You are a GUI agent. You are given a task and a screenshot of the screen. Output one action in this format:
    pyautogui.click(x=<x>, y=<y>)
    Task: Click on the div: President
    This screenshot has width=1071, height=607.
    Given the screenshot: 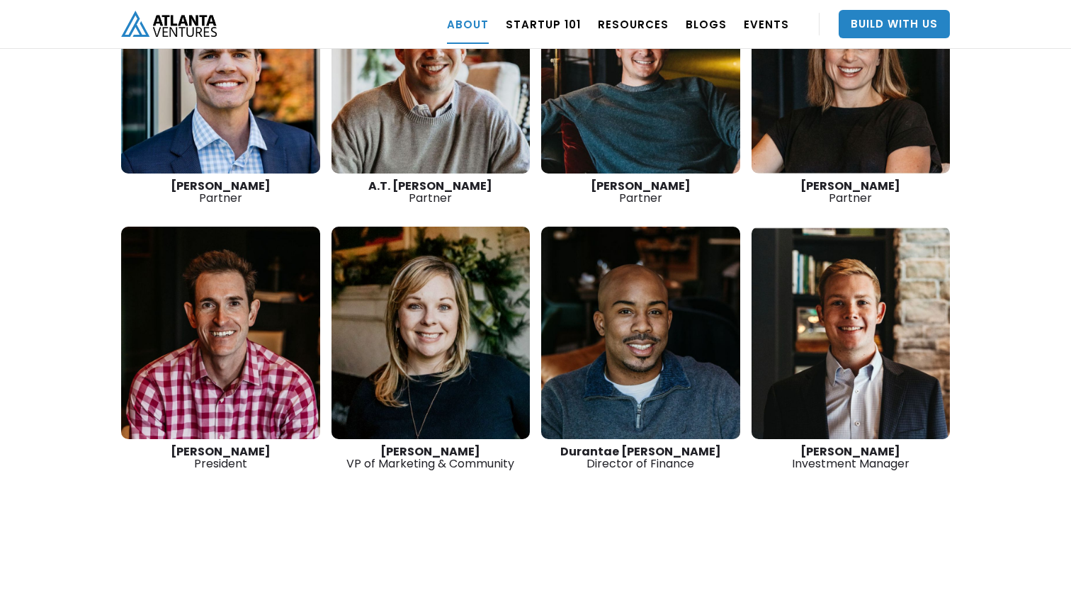 What is the action you would take?
    pyautogui.click(x=220, y=458)
    